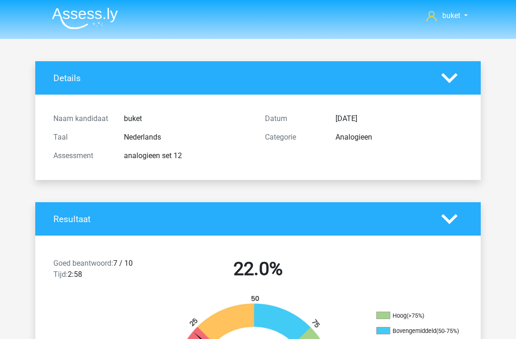 The image size is (516, 339). Describe the element at coordinates (82, 119) in the screenshot. I see `div: Naam kandidaat` at that location.